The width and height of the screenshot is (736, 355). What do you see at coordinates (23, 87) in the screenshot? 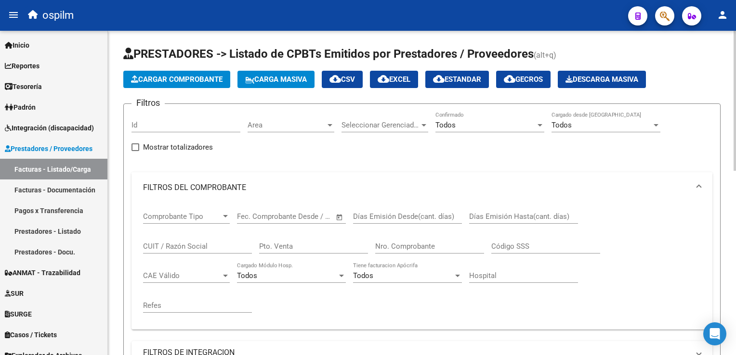
I see `span: Tesorería` at bounding box center [23, 87].